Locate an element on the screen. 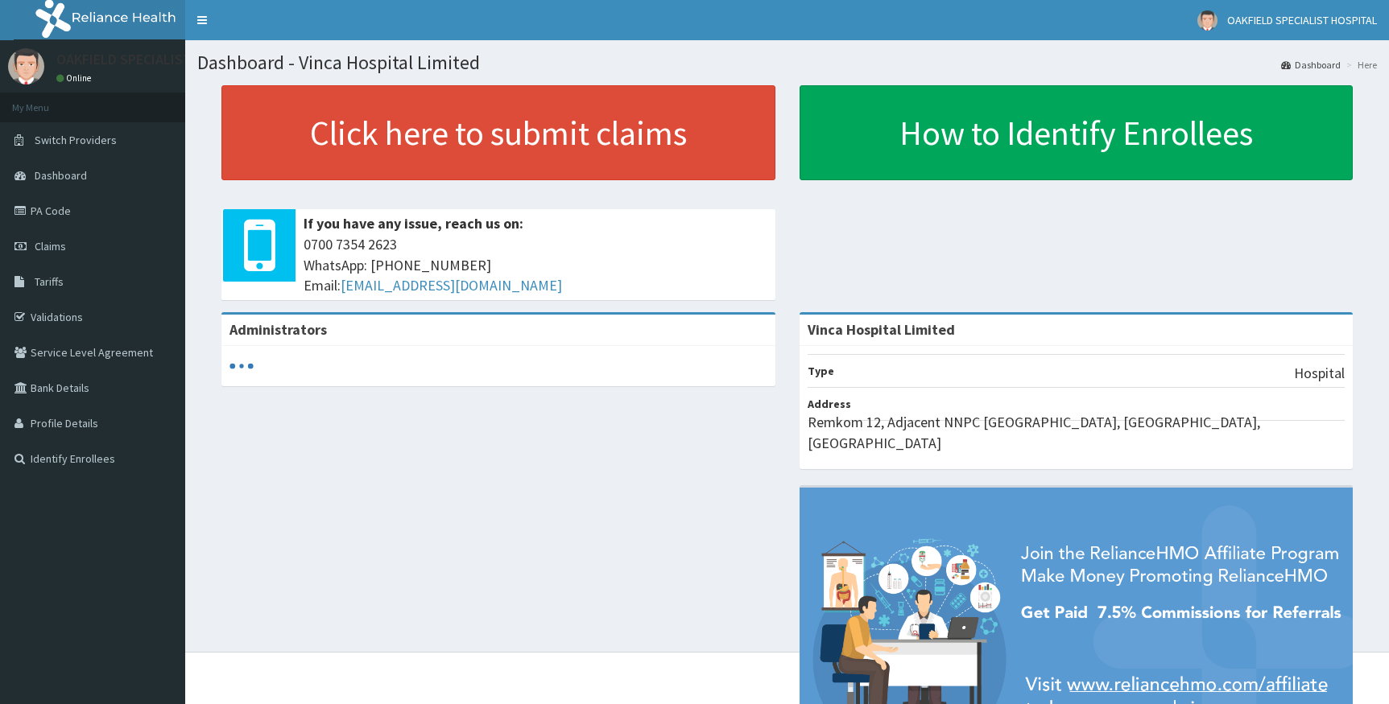 The height and width of the screenshot is (704, 1389). a: Online is located at coordinates (76, 78).